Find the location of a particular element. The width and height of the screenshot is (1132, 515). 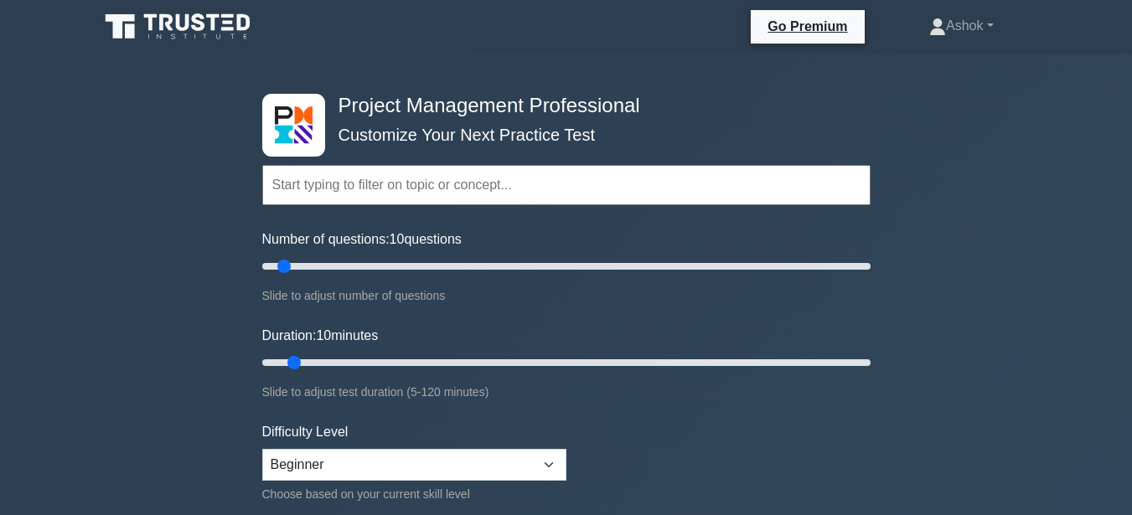

label: Difficulty Level is located at coordinates (305, 432).